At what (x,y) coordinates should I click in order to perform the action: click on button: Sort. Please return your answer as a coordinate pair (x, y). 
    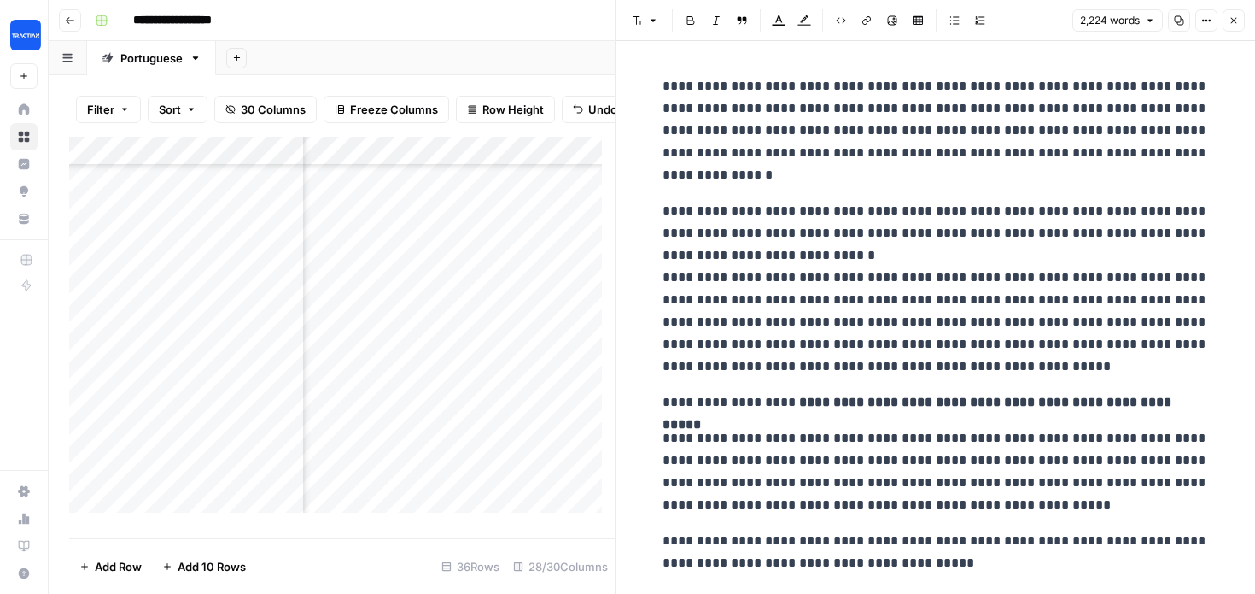
    Looking at the image, I should click on (178, 109).